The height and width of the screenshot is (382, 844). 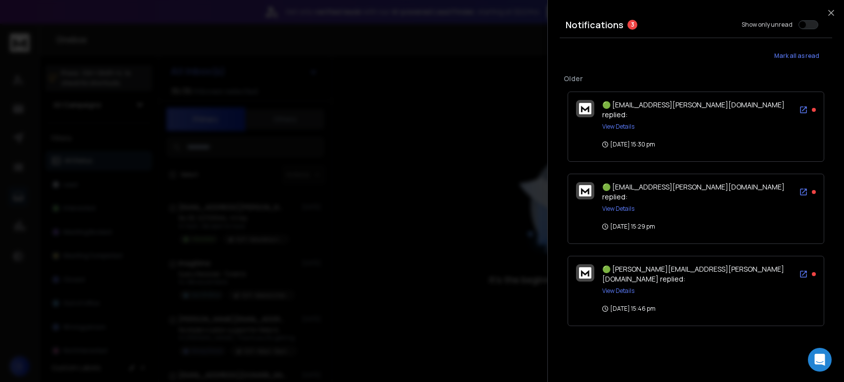 What do you see at coordinates (819, 359) in the screenshot?
I see `div: Open Intercom Messenger` at bounding box center [819, 359].